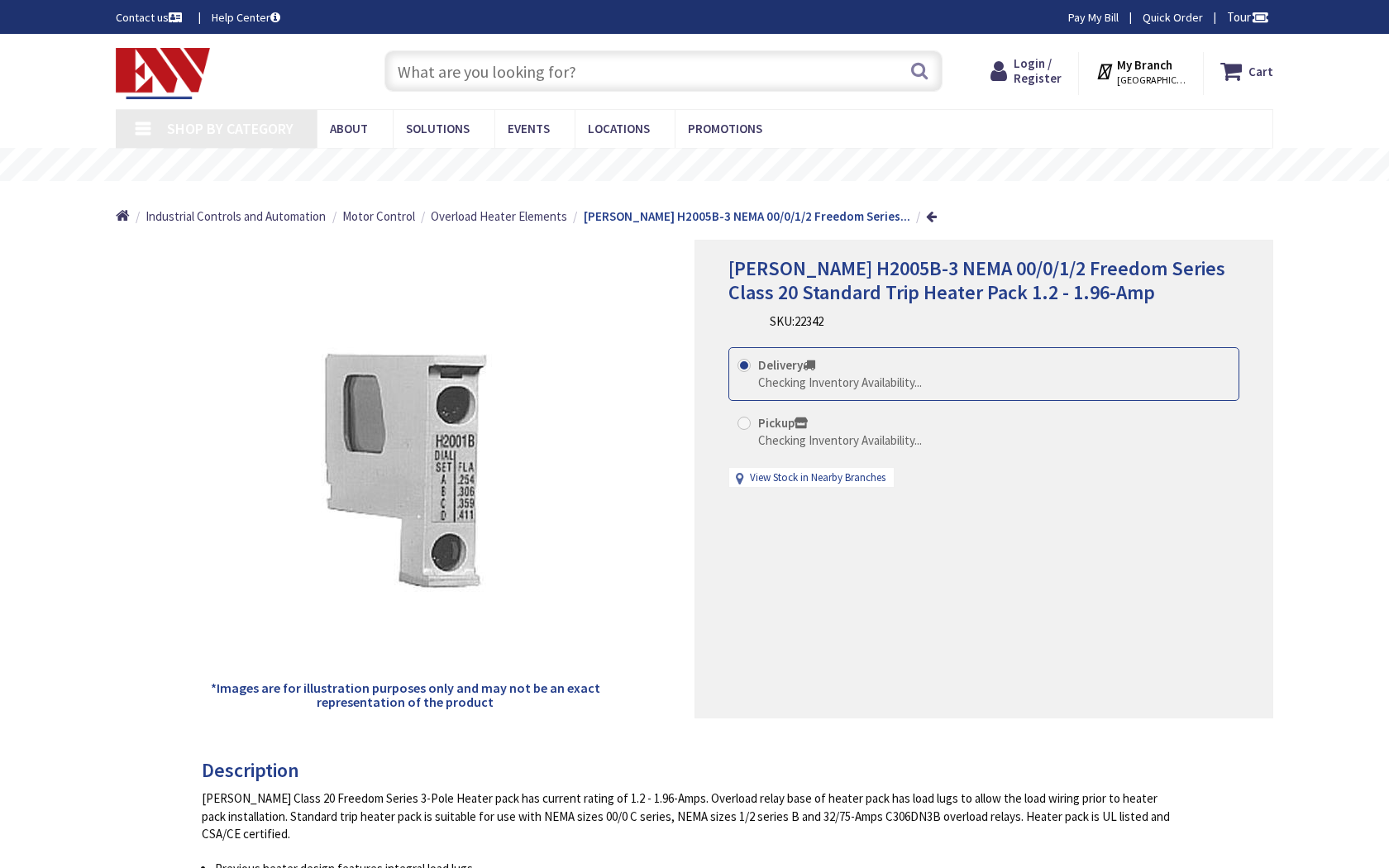 The image size is (1389, 868). I want to click on a: Cart, so click(1247, 71).